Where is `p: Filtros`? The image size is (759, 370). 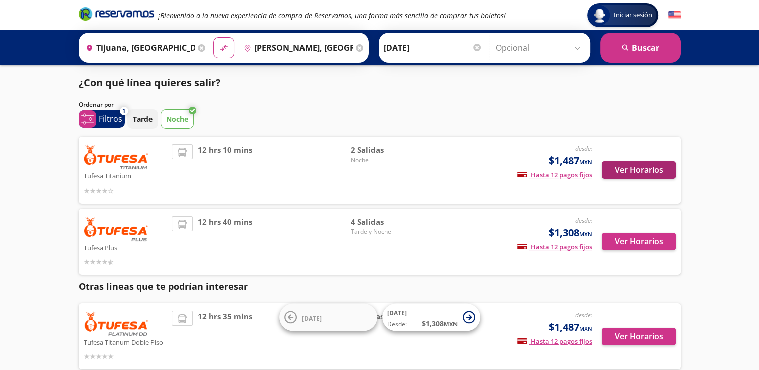
p: Filtros is located at coordinates (110, 119).